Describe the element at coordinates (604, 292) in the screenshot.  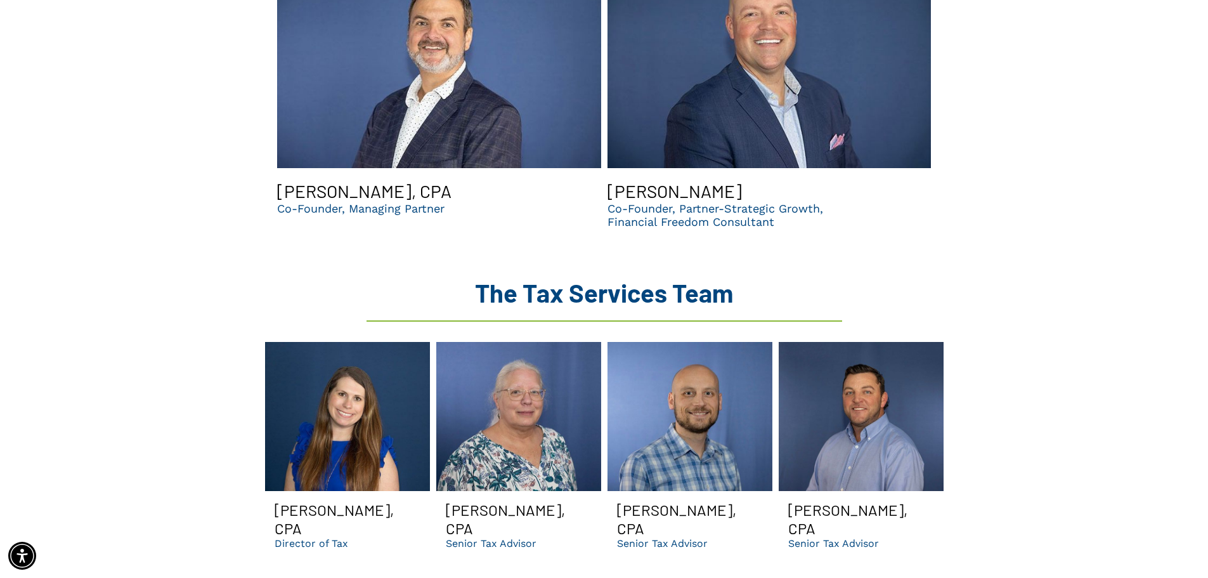
I see `span: The Tax Services Team` at that location.